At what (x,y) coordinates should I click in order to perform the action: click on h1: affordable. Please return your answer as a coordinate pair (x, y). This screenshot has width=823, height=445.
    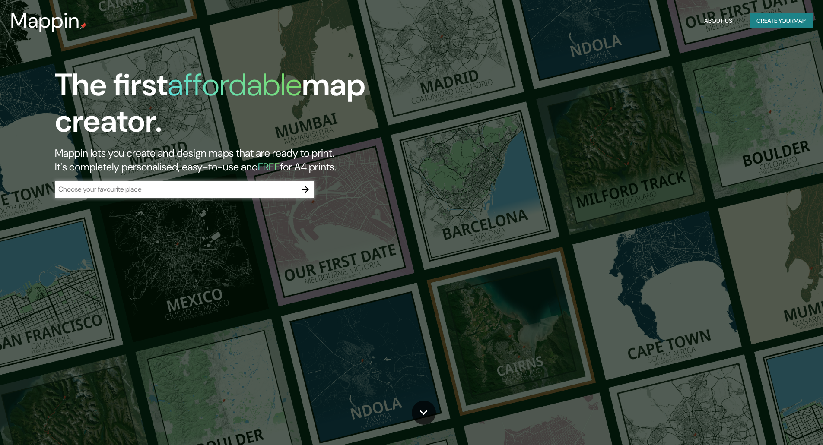
    Looking at the image, I should click on (235, 85).